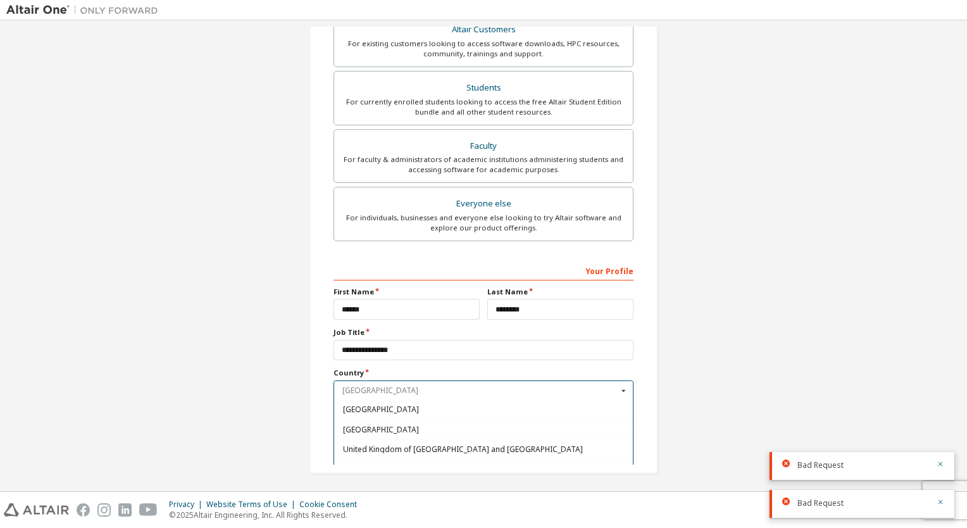 Image resolution: width=967 pixels, height=528 pixels. Describe the element at coordinates (125, 510) in the screenshot. I see `img: linkedin.svg` at that location.